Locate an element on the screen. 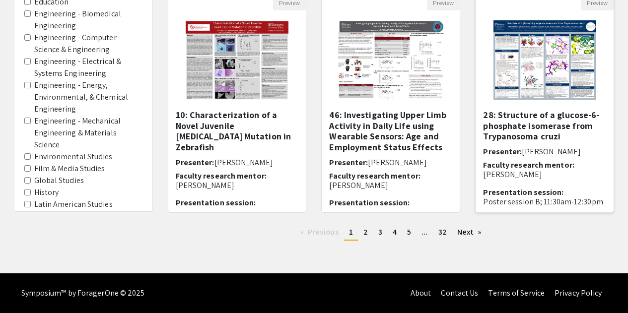 Image resolution: width=628 pixels, height=313 pixels. label: History is located at coordinates (47, 192).